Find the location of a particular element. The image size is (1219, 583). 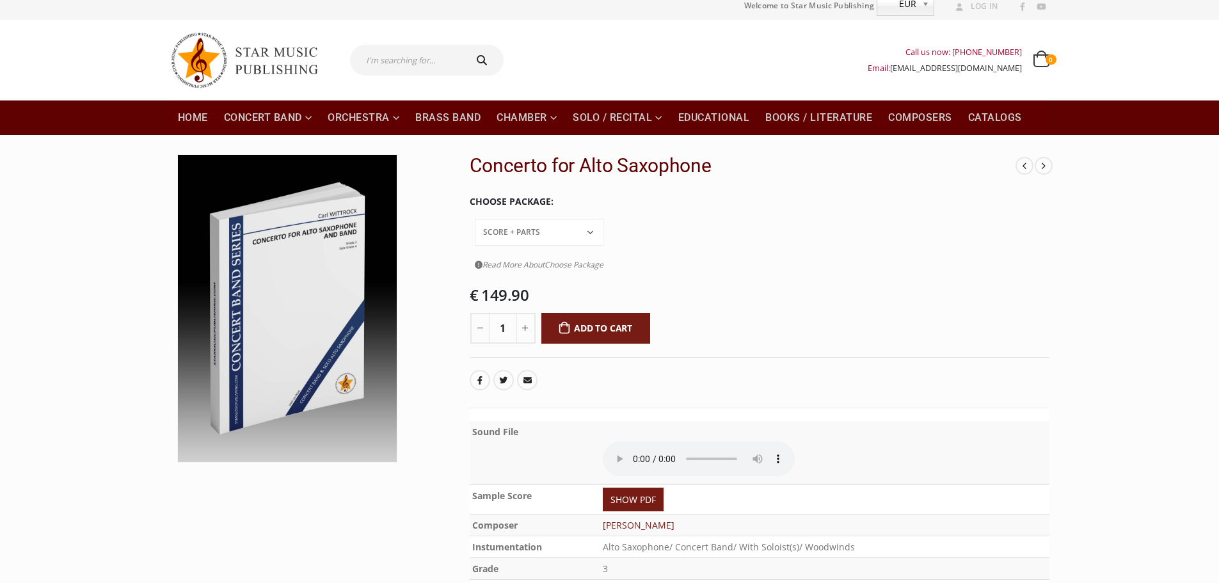

a: Twitter is located at coordinates (504, 380).